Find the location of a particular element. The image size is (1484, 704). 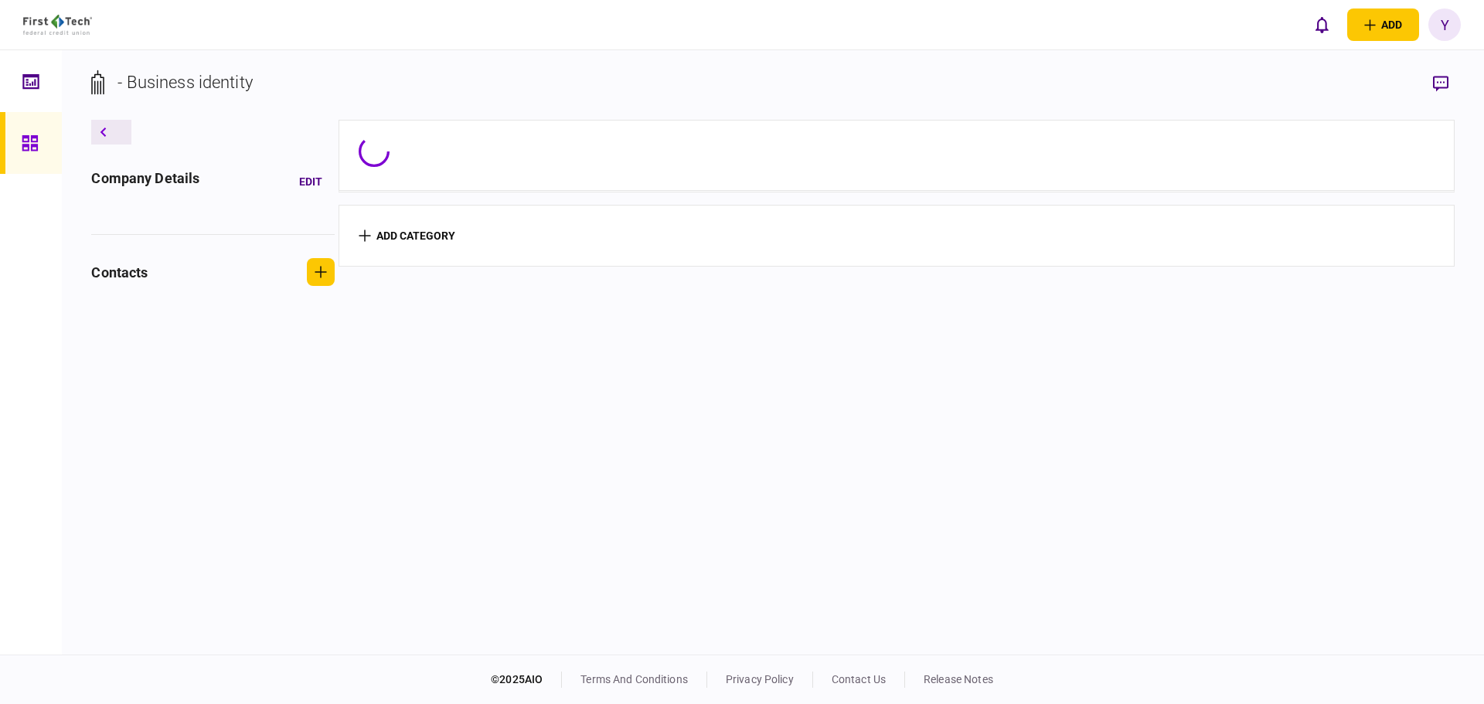

div: - Business identity is located at coordinates (185, 82).